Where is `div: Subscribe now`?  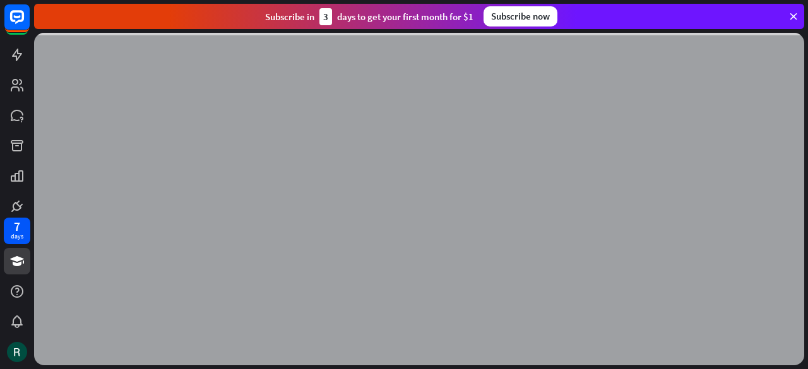
div: Subscribe now is located at coordinates (520, 16).